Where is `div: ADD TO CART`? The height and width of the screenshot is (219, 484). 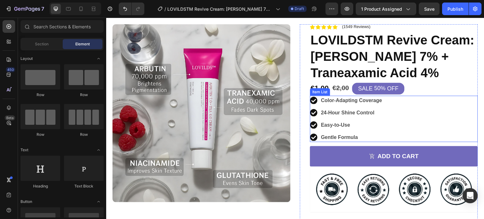 div: ADD TO CART is located at coordinates (292, 139).